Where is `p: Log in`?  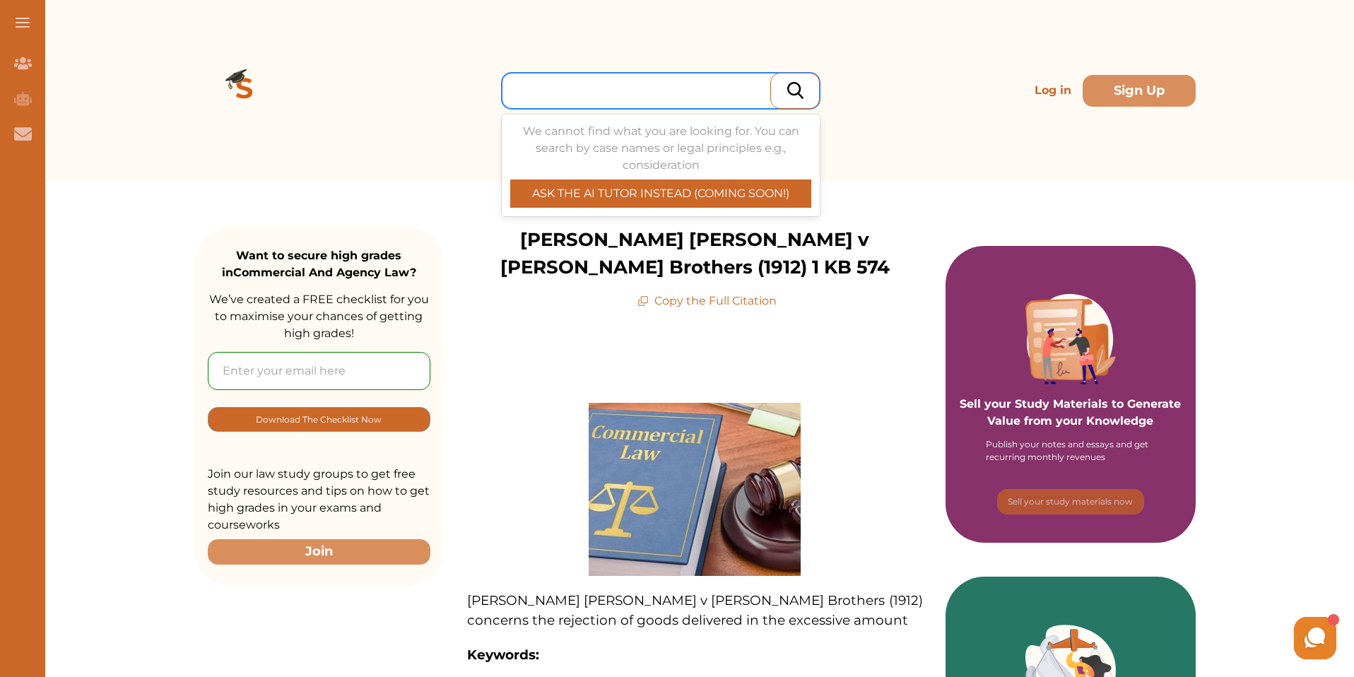
p: Log in is located at coordinates (1053, 90).